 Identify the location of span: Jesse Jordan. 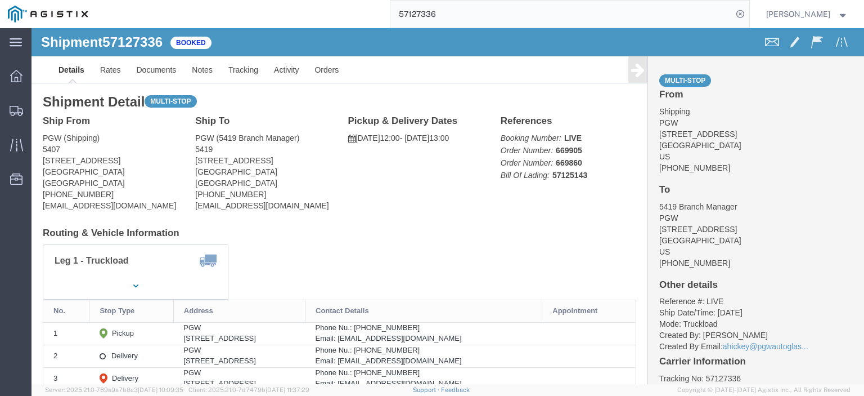
(798, 14).